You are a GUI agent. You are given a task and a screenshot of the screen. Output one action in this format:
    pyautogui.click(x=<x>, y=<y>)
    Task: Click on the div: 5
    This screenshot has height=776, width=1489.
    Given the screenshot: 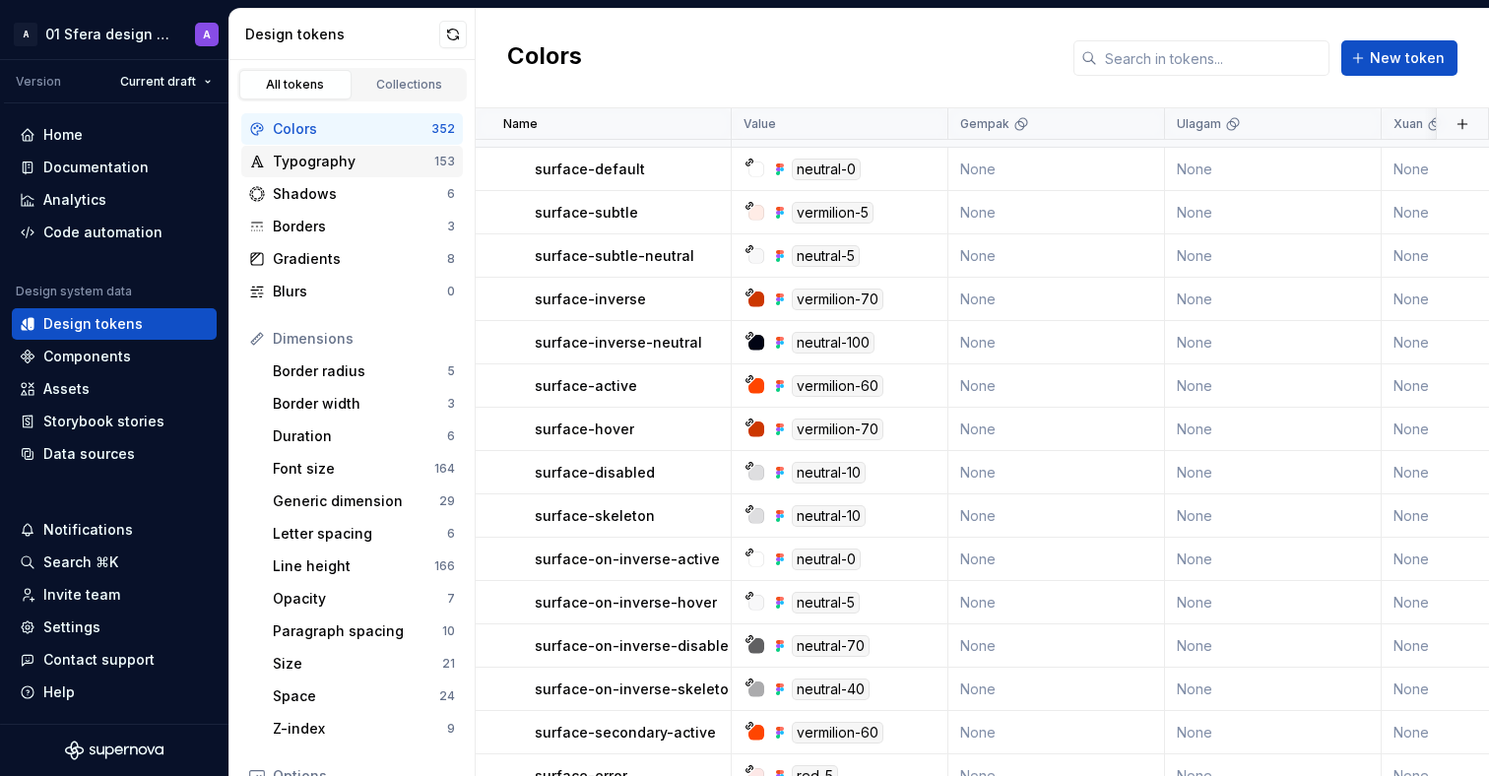 What is the action you would take?
    pyautogui.click(x=451, y=371)
    